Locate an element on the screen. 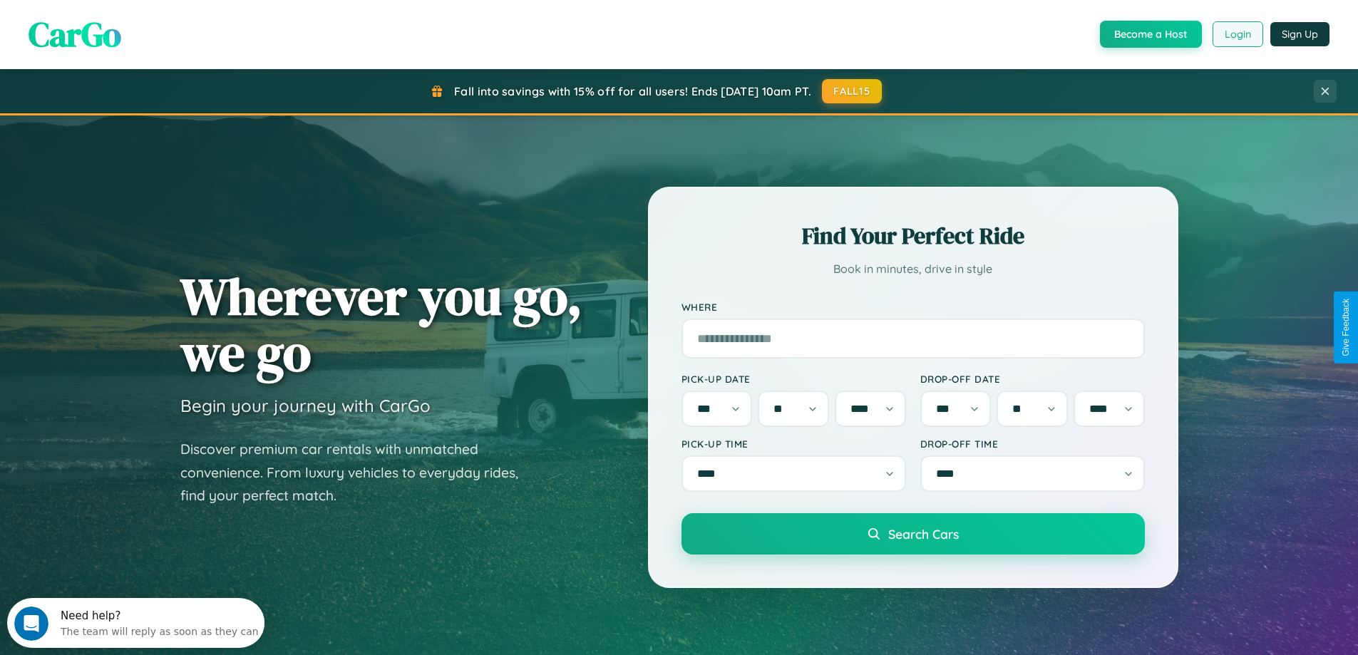 The height and width of the screenshot is (655, 1358). span: CarGo is located at coordinates (75, 34).